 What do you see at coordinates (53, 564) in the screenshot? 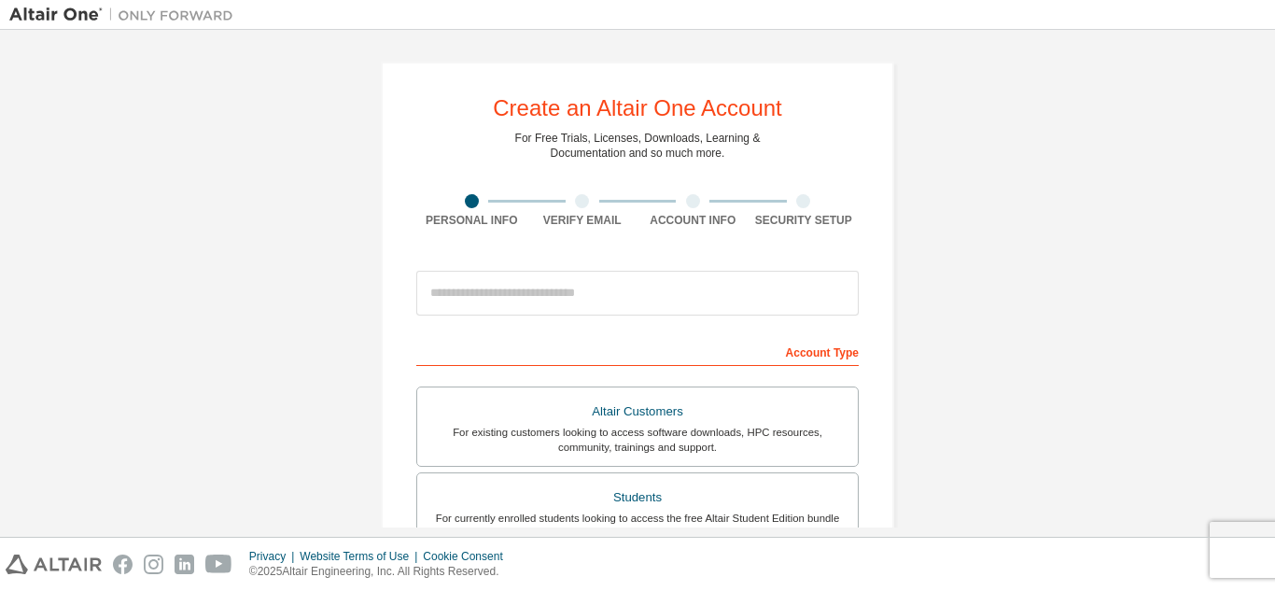
I see `img: altair_logo.svg` at bounding box center [53, 564].